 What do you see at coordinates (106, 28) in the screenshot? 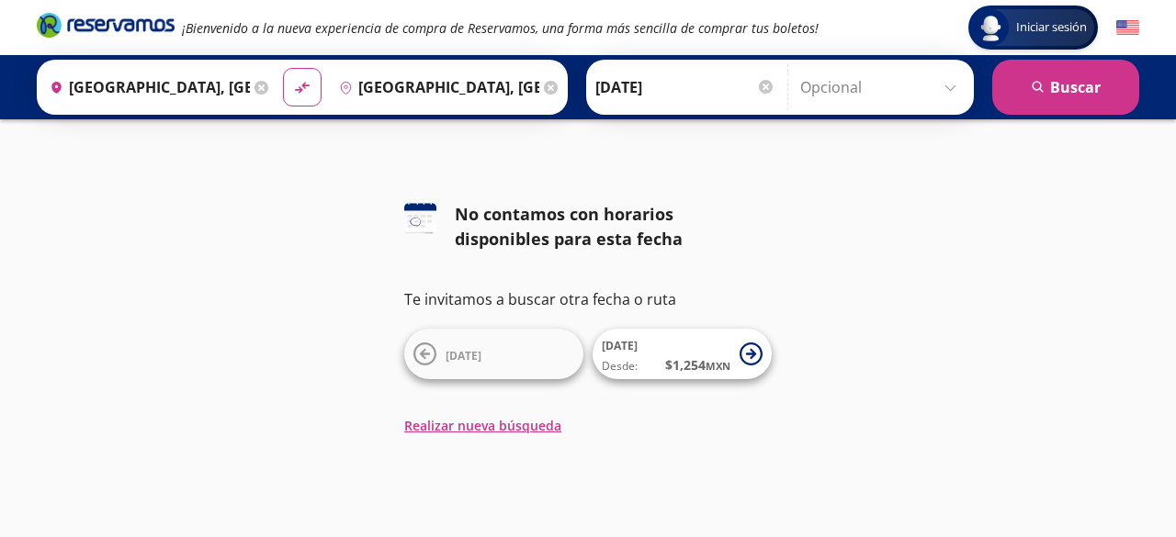
I see `a: Brand Logo` at bounding box center [106, 28].